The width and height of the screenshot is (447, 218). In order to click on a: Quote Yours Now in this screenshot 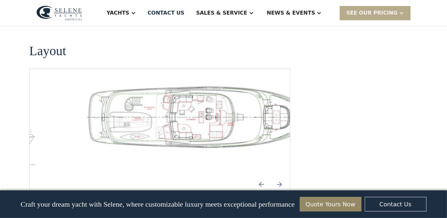, I will do `click(331, 204)`.